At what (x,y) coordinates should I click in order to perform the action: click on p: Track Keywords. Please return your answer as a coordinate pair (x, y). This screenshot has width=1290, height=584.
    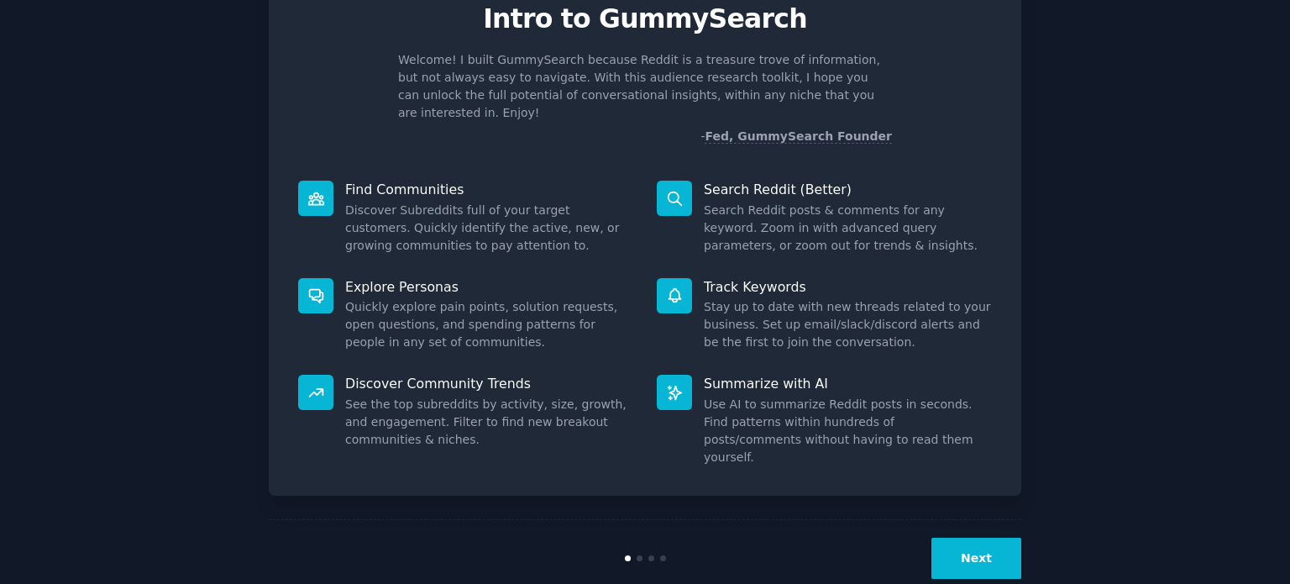
    Looking at the image, I should click on (847, 286).